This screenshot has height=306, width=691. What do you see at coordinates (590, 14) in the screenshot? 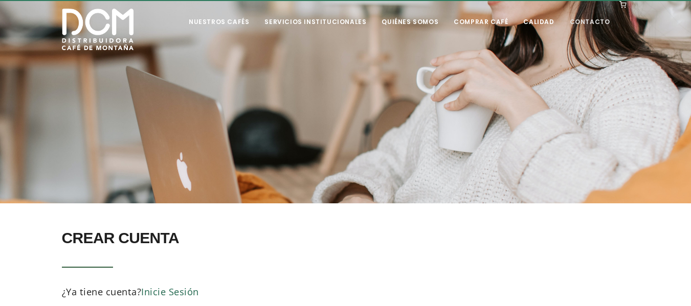
I see `a: Contacto` at bounding box center [590, 14].